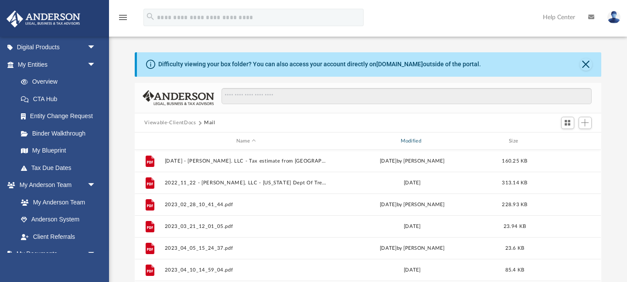  What do you see at coordinates (568, 123) in the screenshot?
I see `button: Switch to Grid View` at bounding box center [568, 123].